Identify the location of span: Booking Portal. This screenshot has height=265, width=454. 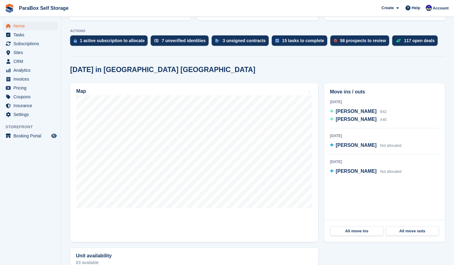
(32, 136).